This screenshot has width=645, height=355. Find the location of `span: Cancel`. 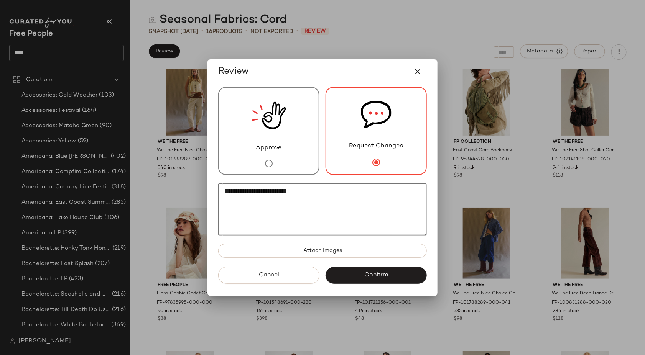

span: Cancel is located at coordinates (268, 275).